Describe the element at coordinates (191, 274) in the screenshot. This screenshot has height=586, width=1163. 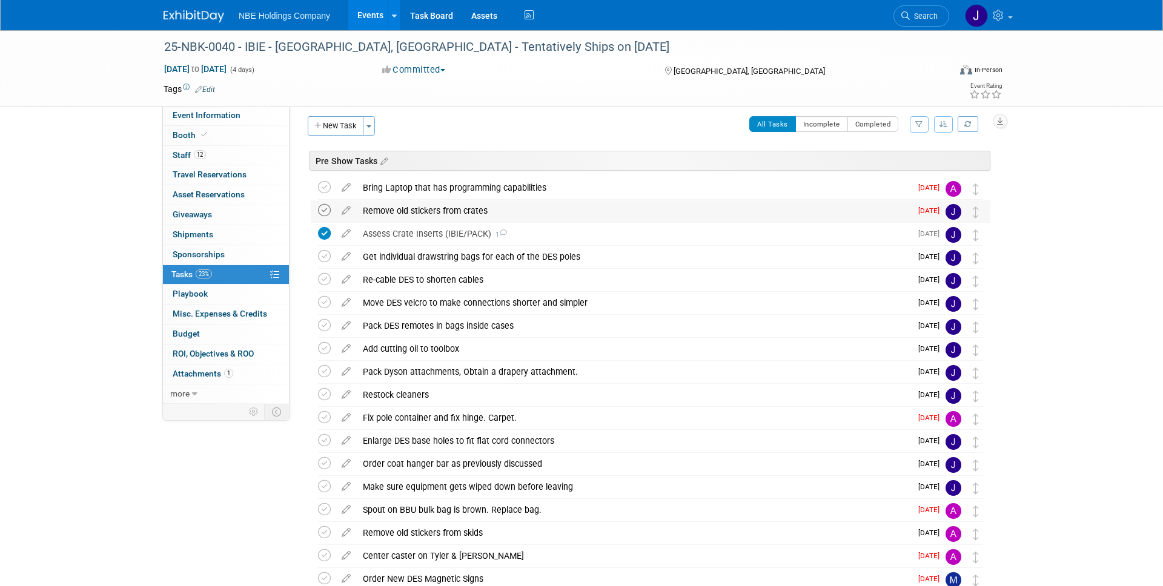
I see `span: Tasks` at that location.